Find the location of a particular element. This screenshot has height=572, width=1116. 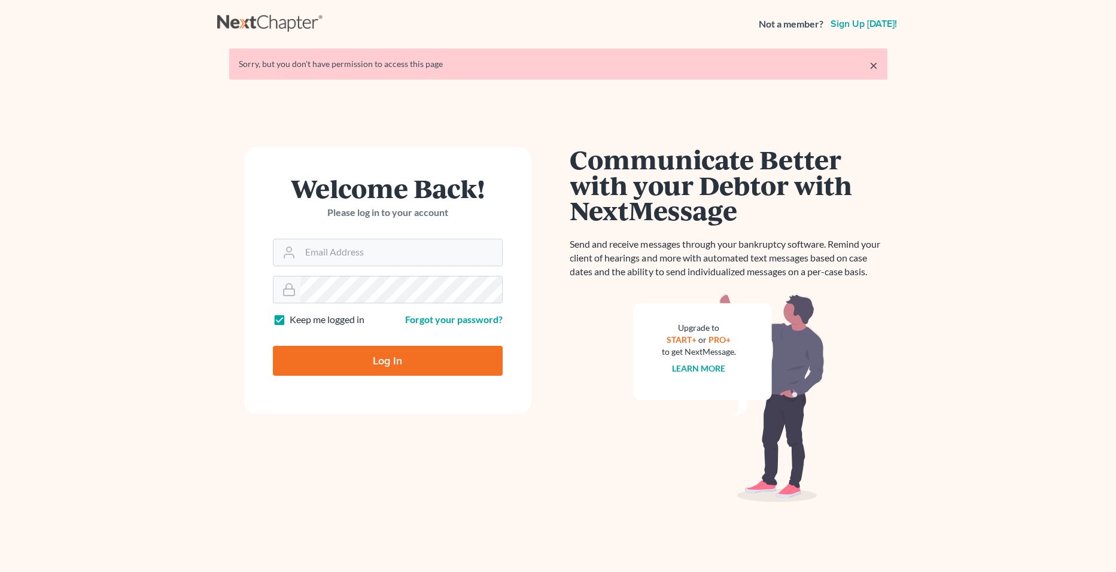

div: to get NextMessage. is located at coordinates (699, 352).